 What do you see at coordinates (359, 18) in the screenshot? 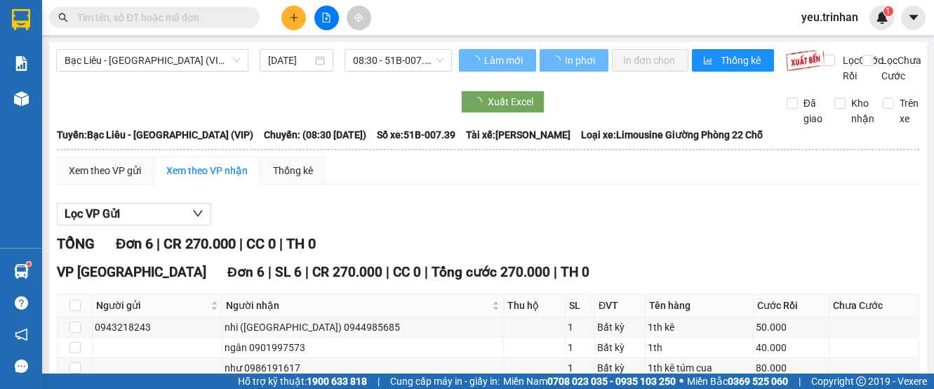
I see `span: aim` at bounding box center [359, 18].